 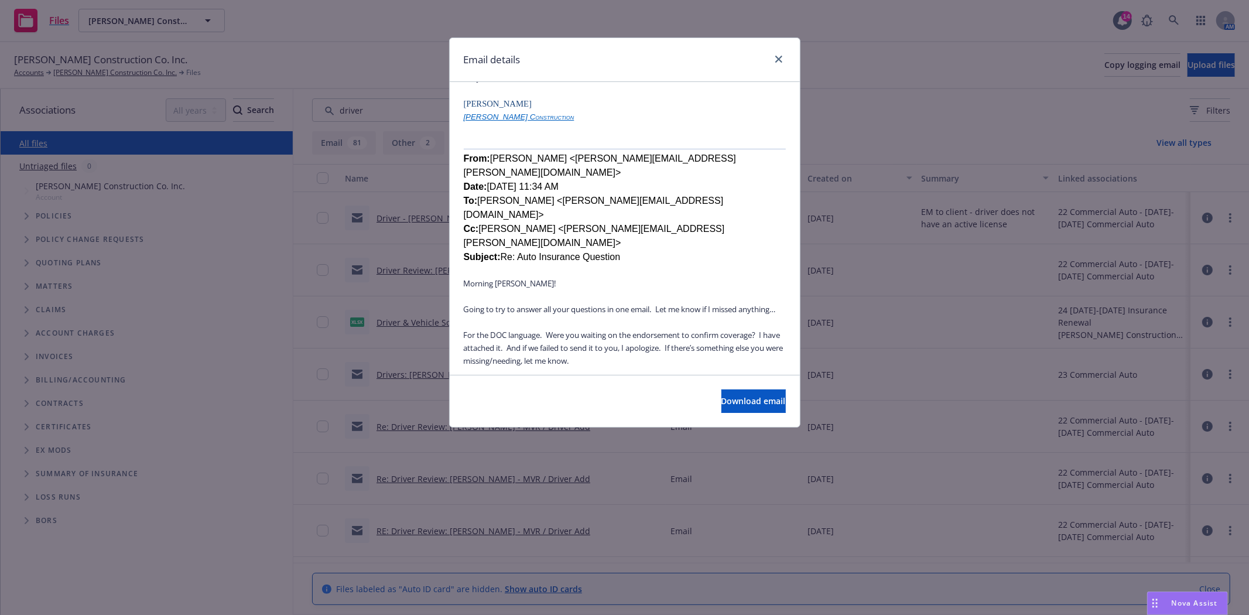 I want to click on span: Going to try to answer all your questions in one email. Let me know if I missed anything…, so click(x=620, y=309).